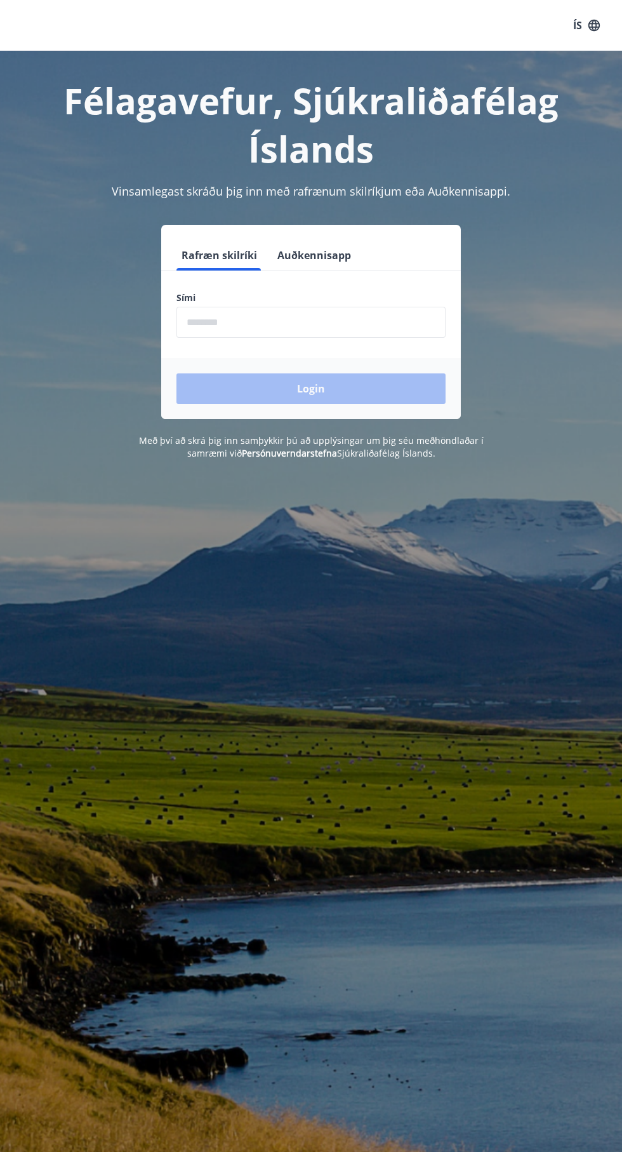 Image resolution: width=622 pixels, height=1152 pixels. What do you see at coordinates (311, 298) in the screenshot?
I see `label: Sími` at bounding box center [311, 298].